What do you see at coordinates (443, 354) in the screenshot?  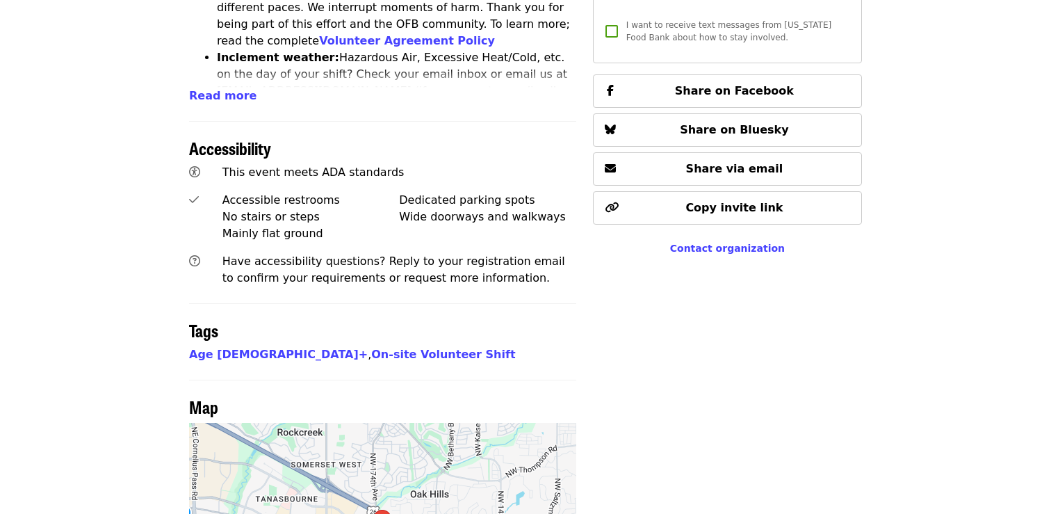 I see `a: On-site Volunteer Shift` at bounding box center [443, 354].